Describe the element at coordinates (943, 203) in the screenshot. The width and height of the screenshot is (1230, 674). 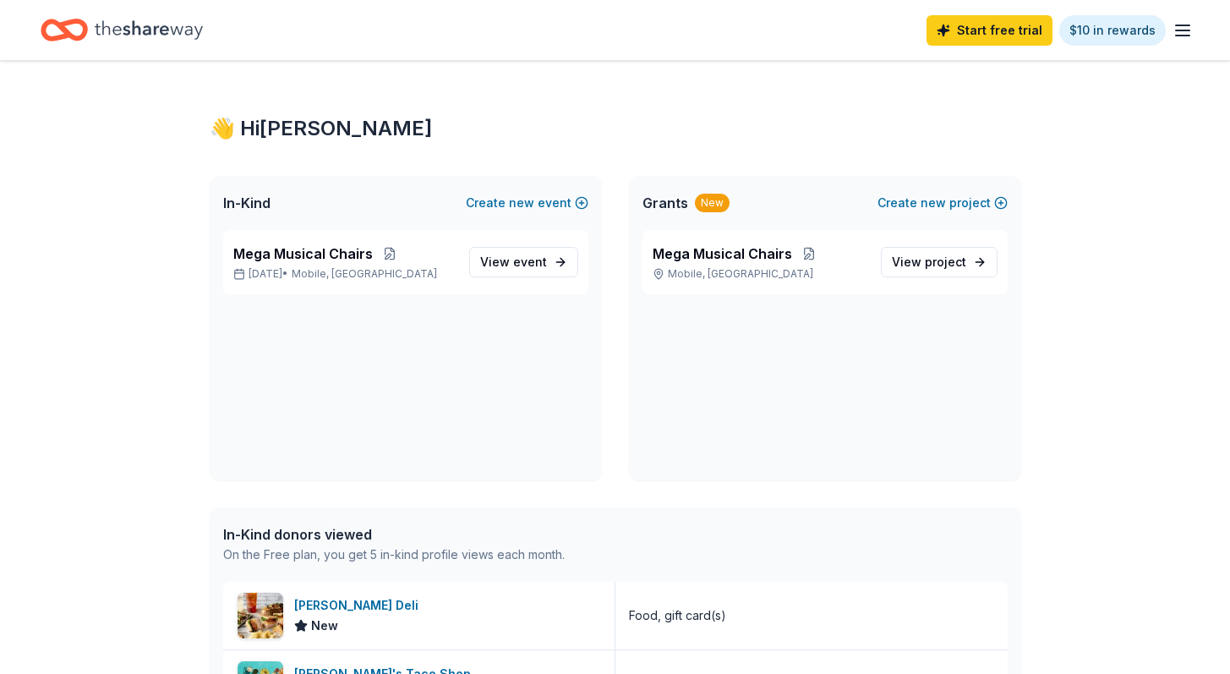
I see `button: Createnewproject` at that location.